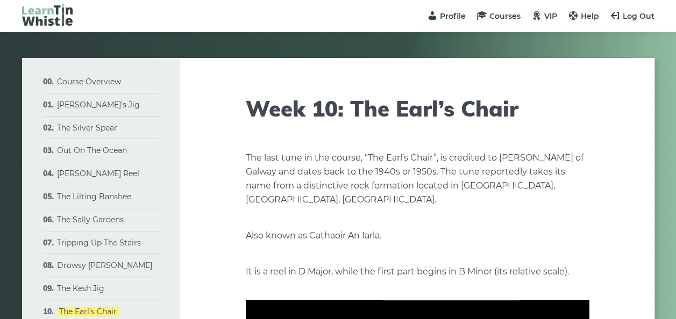 This screenshot has height=319, width=676. I want to click on span: VIP, so click(551, 16).